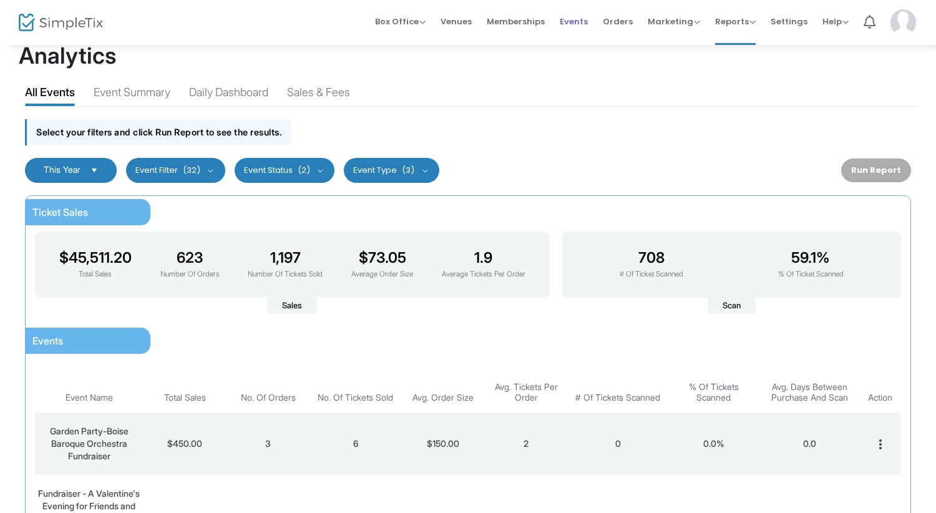 This screenshot has width=936, height=513. I want to click on span: Orders, so click(618, 21).